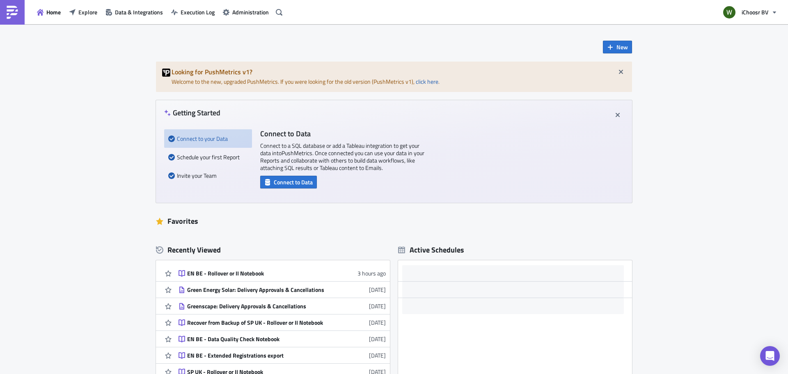 This screenshot has height=374, width=788. What do you see at coordinates (197, 12) in the screenshot?
I see `span: Execution Log` at bounding box center [197, 12].